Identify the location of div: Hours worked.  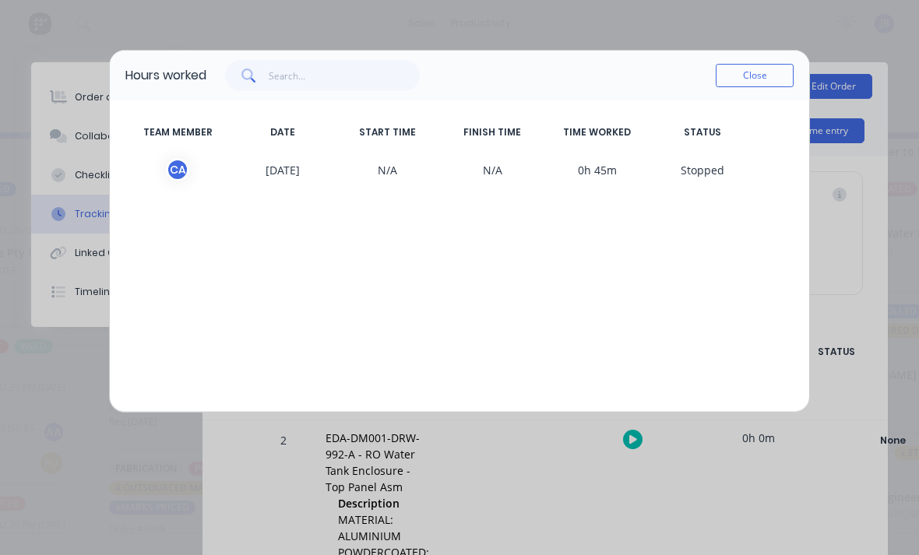
(166, 76).